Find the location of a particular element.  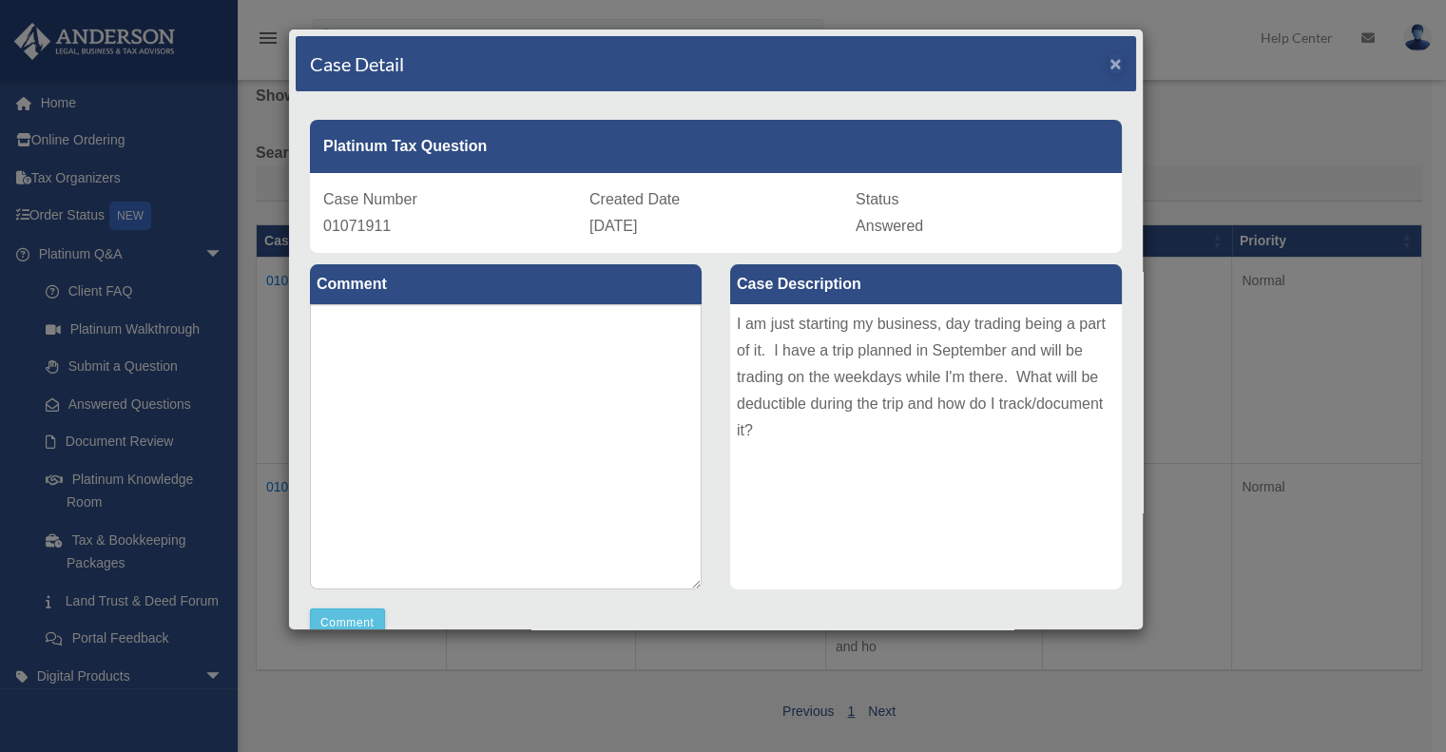

span: Created Date is located at coordinates (634, 199).